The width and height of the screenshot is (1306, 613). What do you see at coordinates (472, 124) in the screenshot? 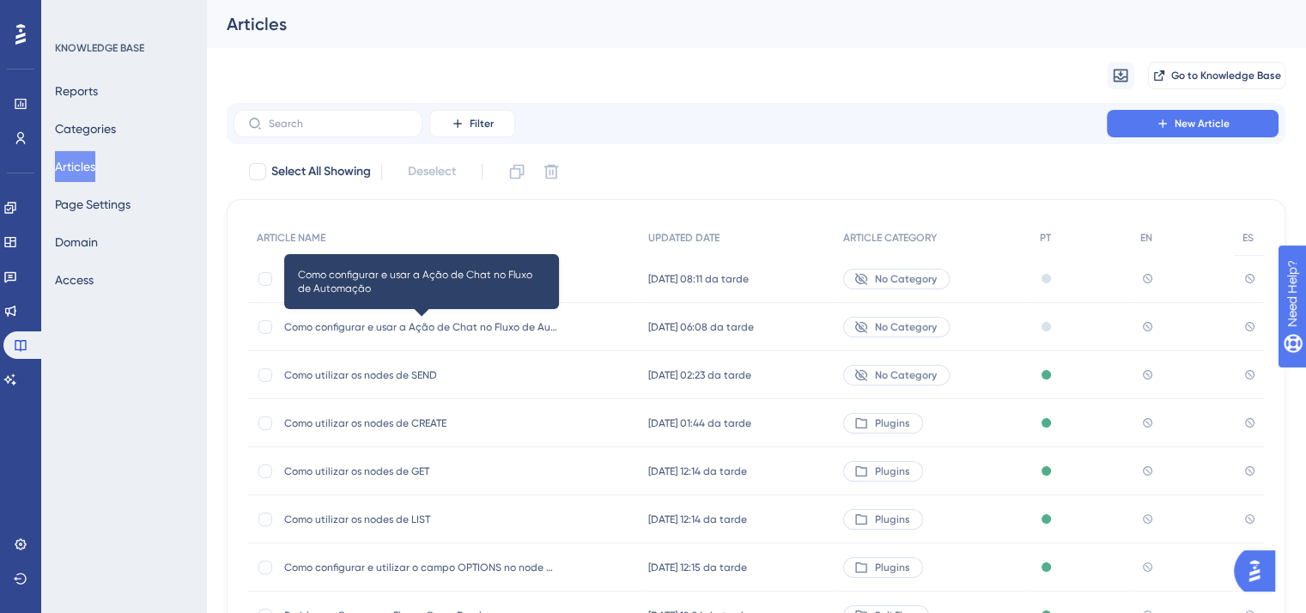
I see `button: Filter` at bounding box center [472, 124].